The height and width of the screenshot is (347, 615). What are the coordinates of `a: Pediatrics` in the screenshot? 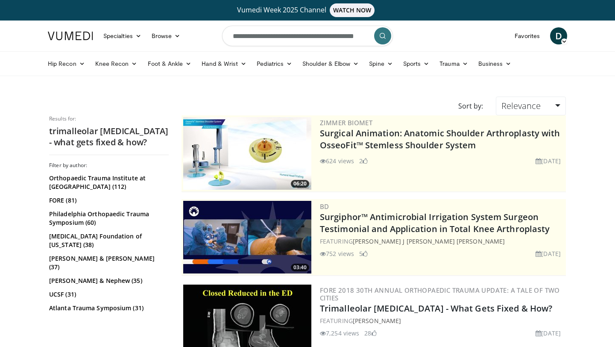 It's located at (274, 64).